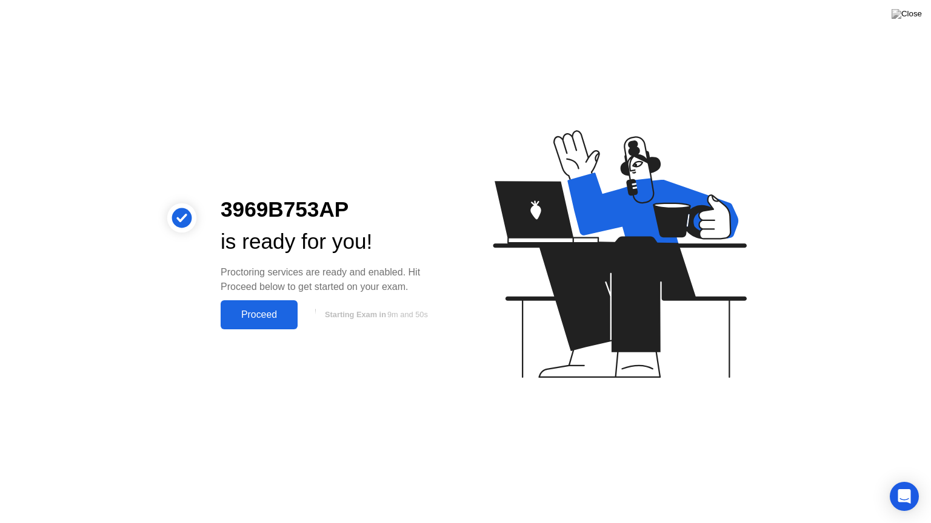 Image resolution: width=931 pixels, height=523 pixels. Describe the element at coordinates (407, 314) in the screenshot. I see `span: 9m and 50s` at that location.